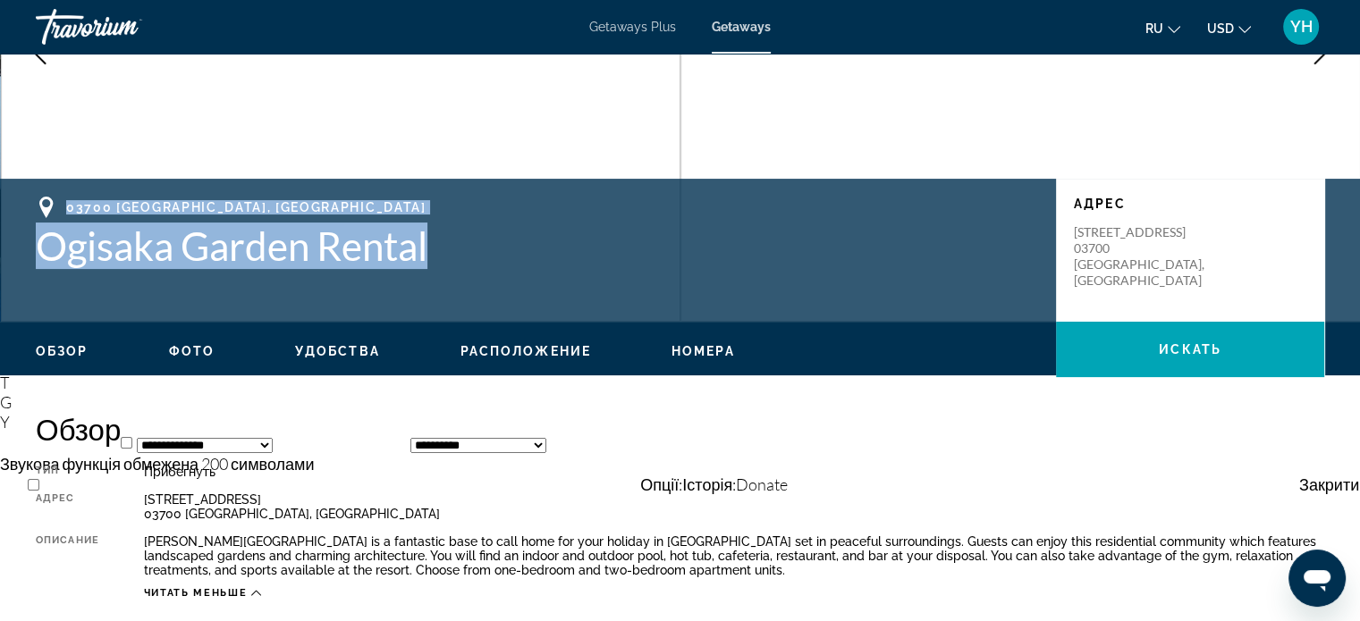 This screenshot has height=621, width=1360. Describe the element at coordinates (632, 27) in the screenshot. I see `span: Getaways Plus` at that location.